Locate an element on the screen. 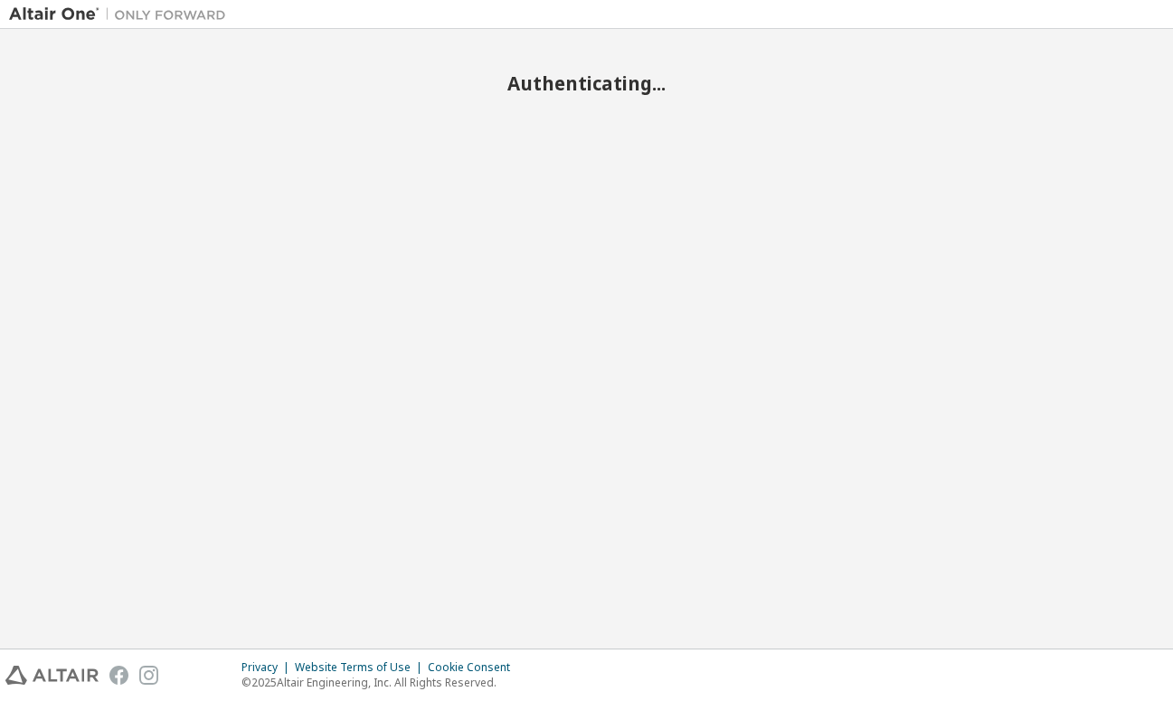  img: Altair One is located at coordinates (122, 14).